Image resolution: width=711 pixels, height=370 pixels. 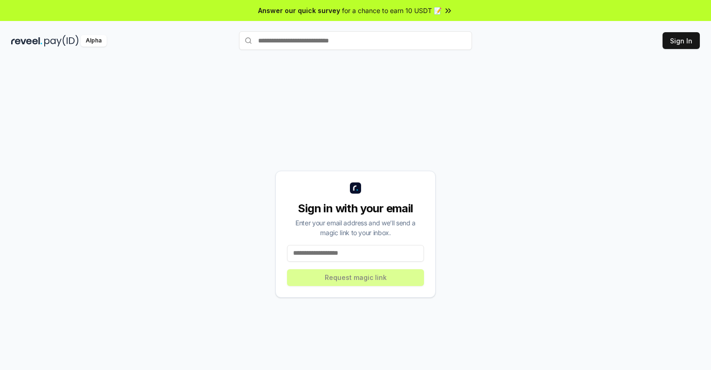 What do you see at coordinates (356, 188) in the screenshot?
I see `img: logo_small` at bounding box center [356, 188].